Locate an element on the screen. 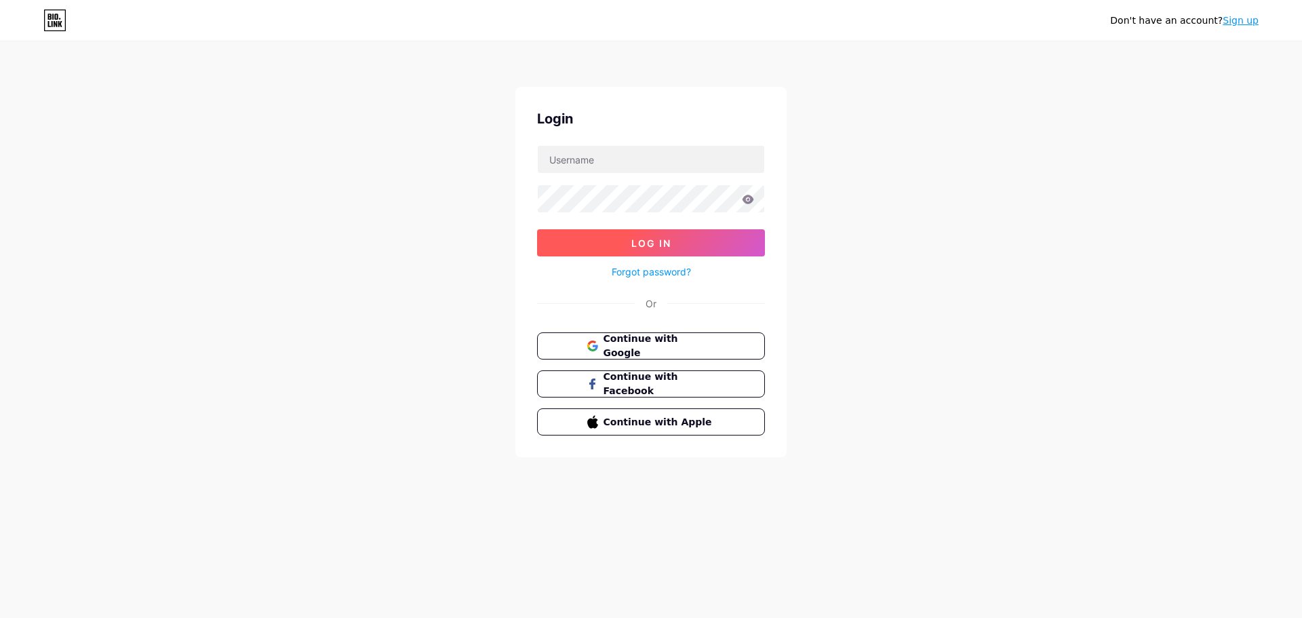  input: Username is located at coordinates (651, 159).